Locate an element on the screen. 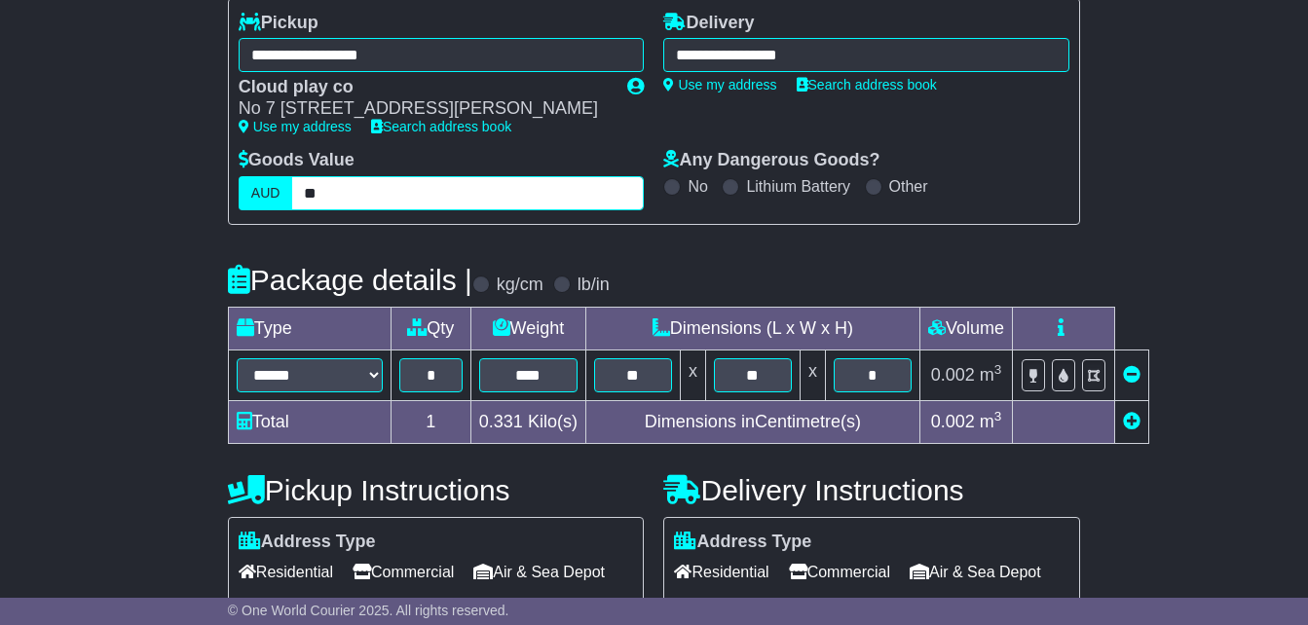  label: Goods Value is located at coordinates (296, 161).